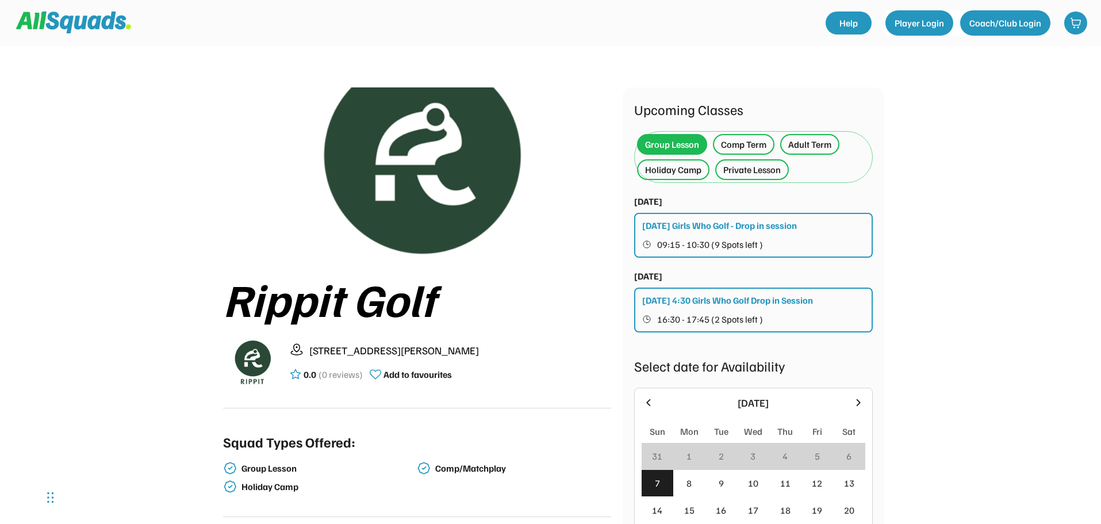 Image resolution: width=1101 pixels, height=524 pixels. What do you see at coordinates (785, 510) in the screenshot?
I see `div: 18` at bounding box center [785, 510].